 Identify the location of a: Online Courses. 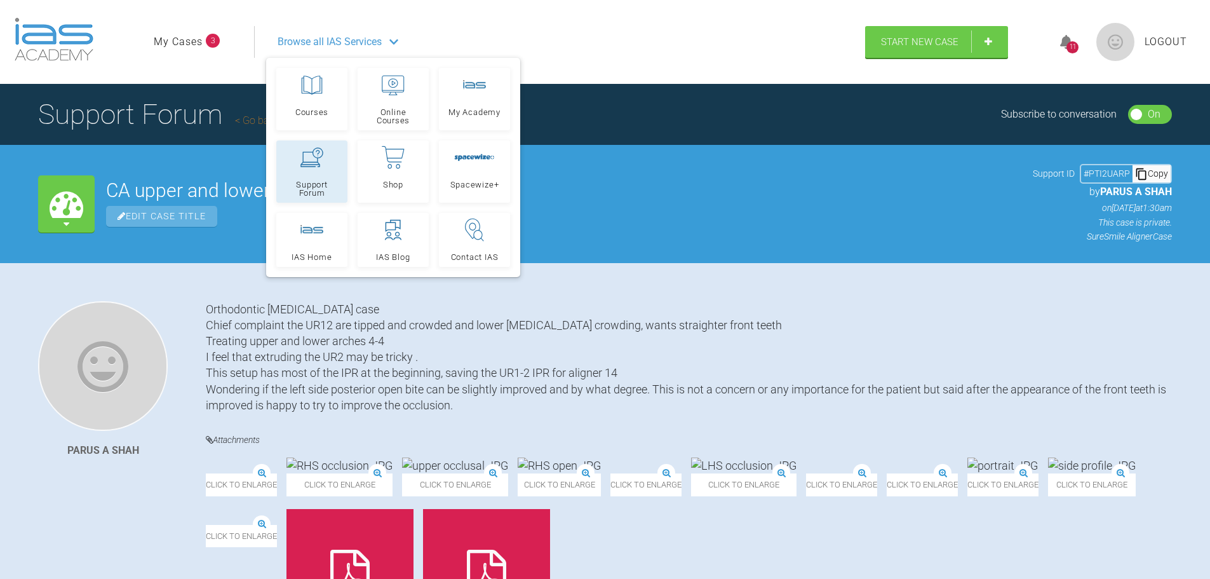
(393, 99).